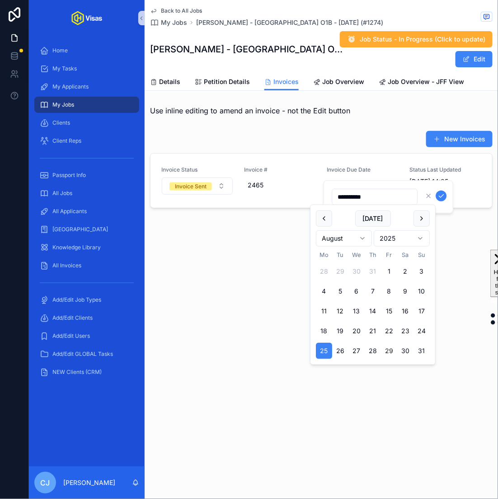 This screenshot has width=498, height=499. Describe the element at coordinates (343, 82) in the screenshot. I see `span: Job Overview` at that location.